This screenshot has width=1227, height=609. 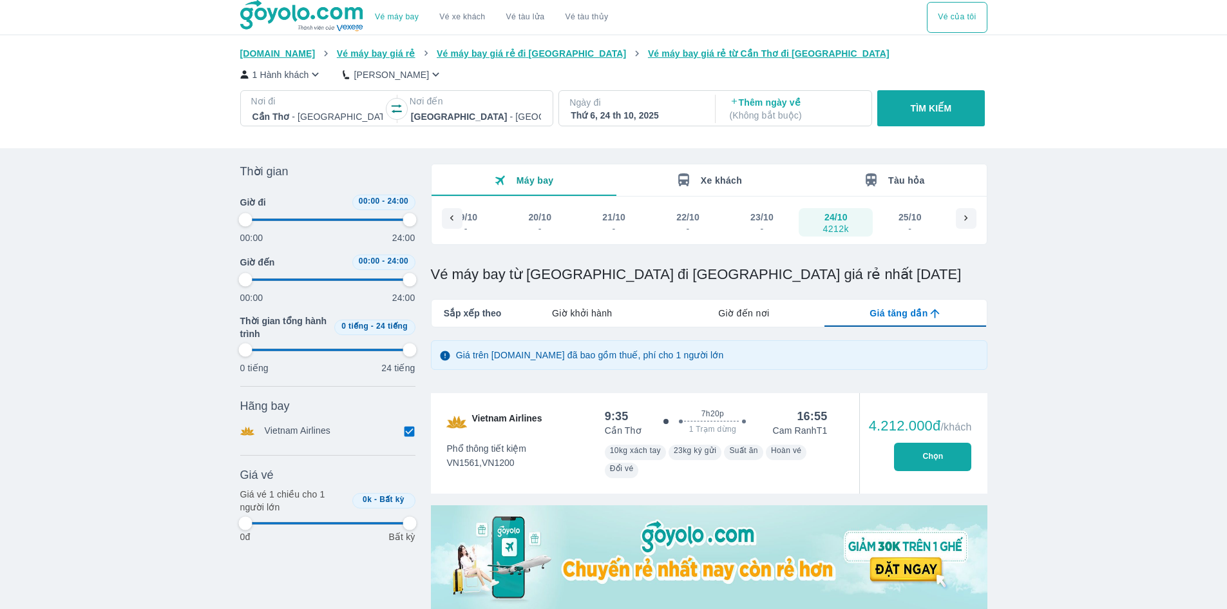 I want to click on div: lab API tabs example, so click(x=743, y=313).